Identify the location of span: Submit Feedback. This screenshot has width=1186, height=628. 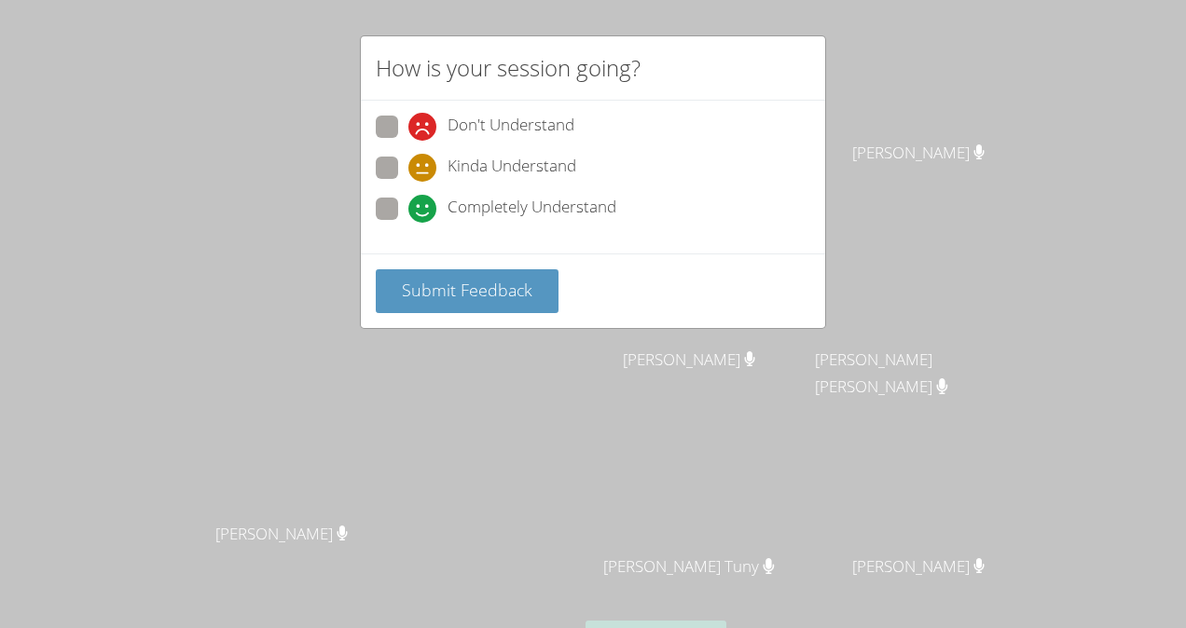
(467, 290).